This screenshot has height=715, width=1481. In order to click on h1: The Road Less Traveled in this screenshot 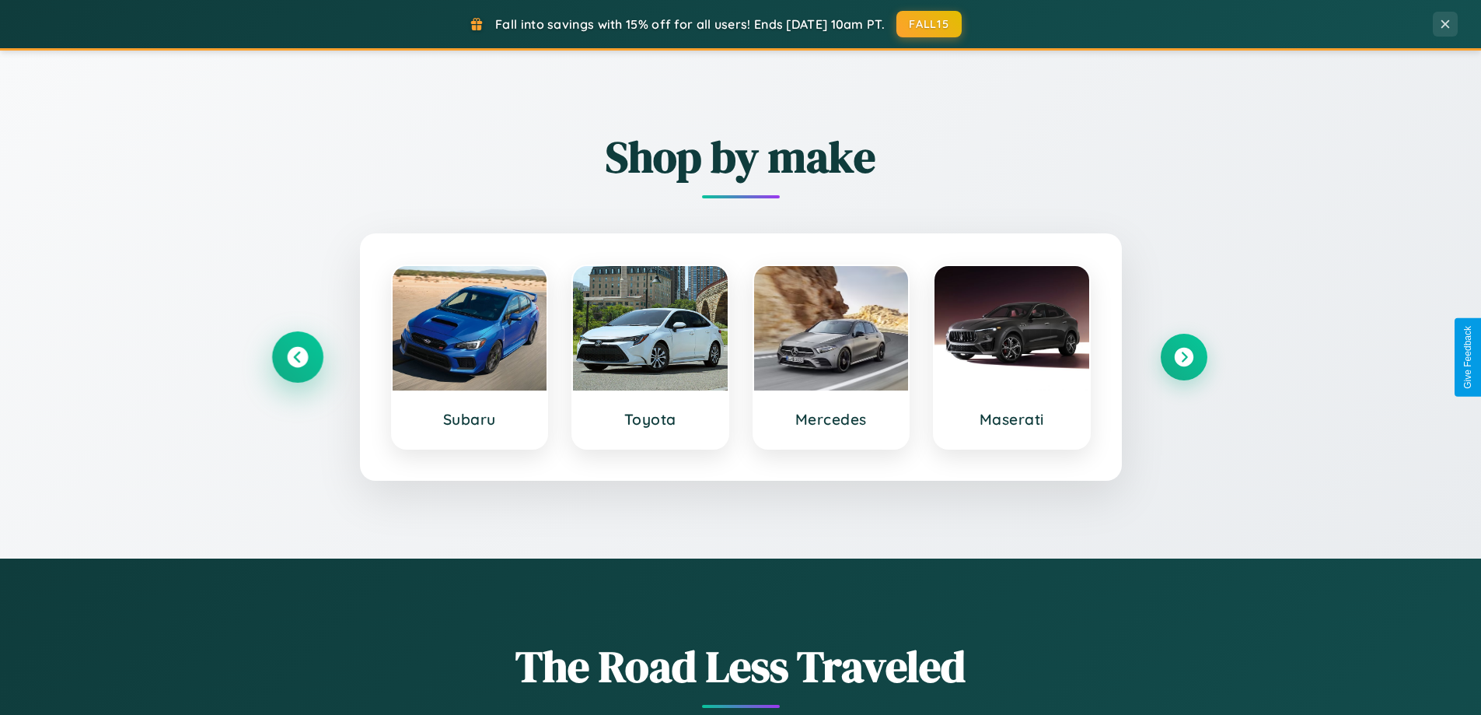, I will do `click(741, 666)`.